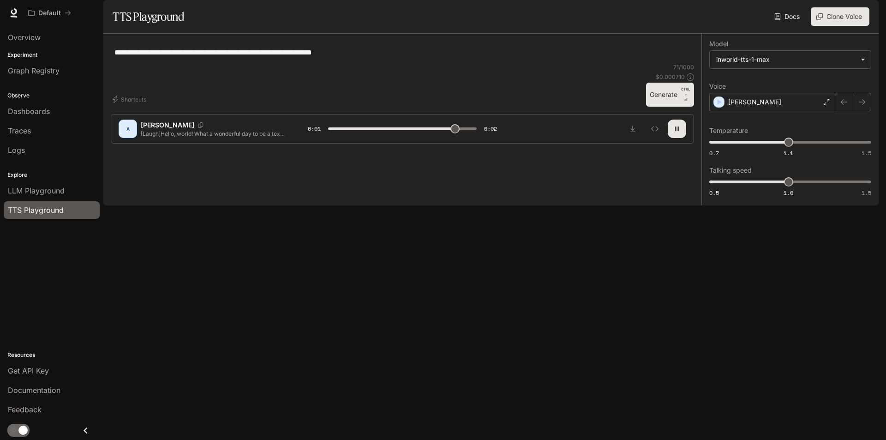 The image size is (886, 440). Describe the element at coordinates (840, 17) in the screenshot. I see `button: Clone Voice` at that location.